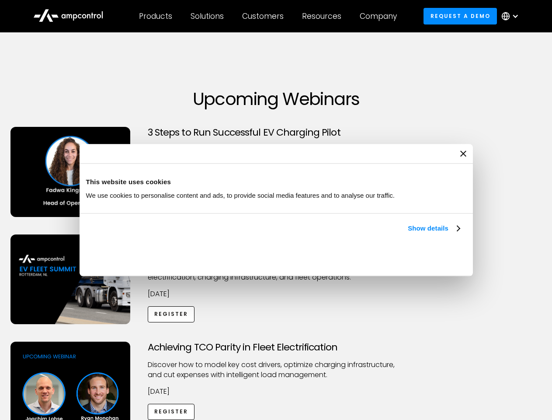 The width and height of the screenshot is (552, 420). I want to click on p: Discover how to model key cost drivers, optimize charging infrastructure, and cut expenses with i..., so click(276, 369).